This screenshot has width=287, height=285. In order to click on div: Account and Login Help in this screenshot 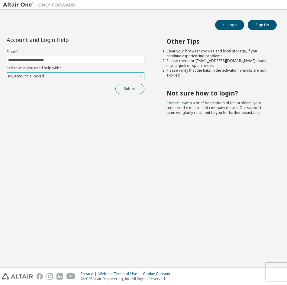, I will do `click(62, 40)`.